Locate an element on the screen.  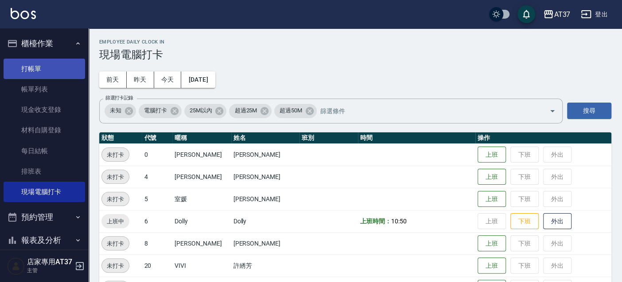
button: 昨天 is located at coordinates (141, 79).